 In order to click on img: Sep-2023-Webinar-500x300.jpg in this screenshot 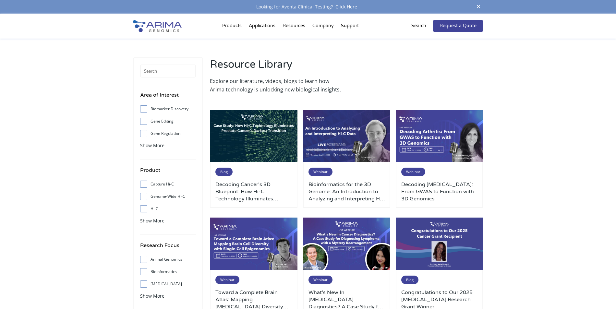, I will do `click(347, 136)`.